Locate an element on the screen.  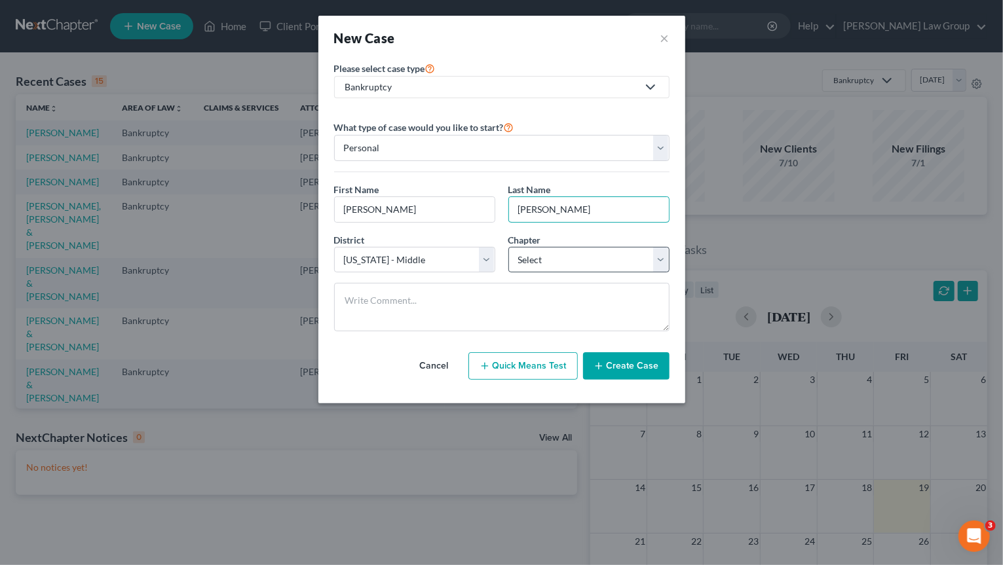
span: 3 is located at coordinates (991, 526).